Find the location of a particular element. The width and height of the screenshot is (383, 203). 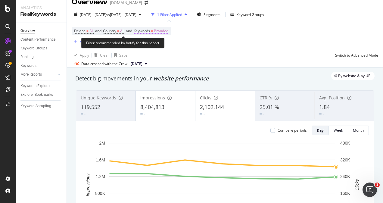

span: CTR % is located at coordinates (266, 97).